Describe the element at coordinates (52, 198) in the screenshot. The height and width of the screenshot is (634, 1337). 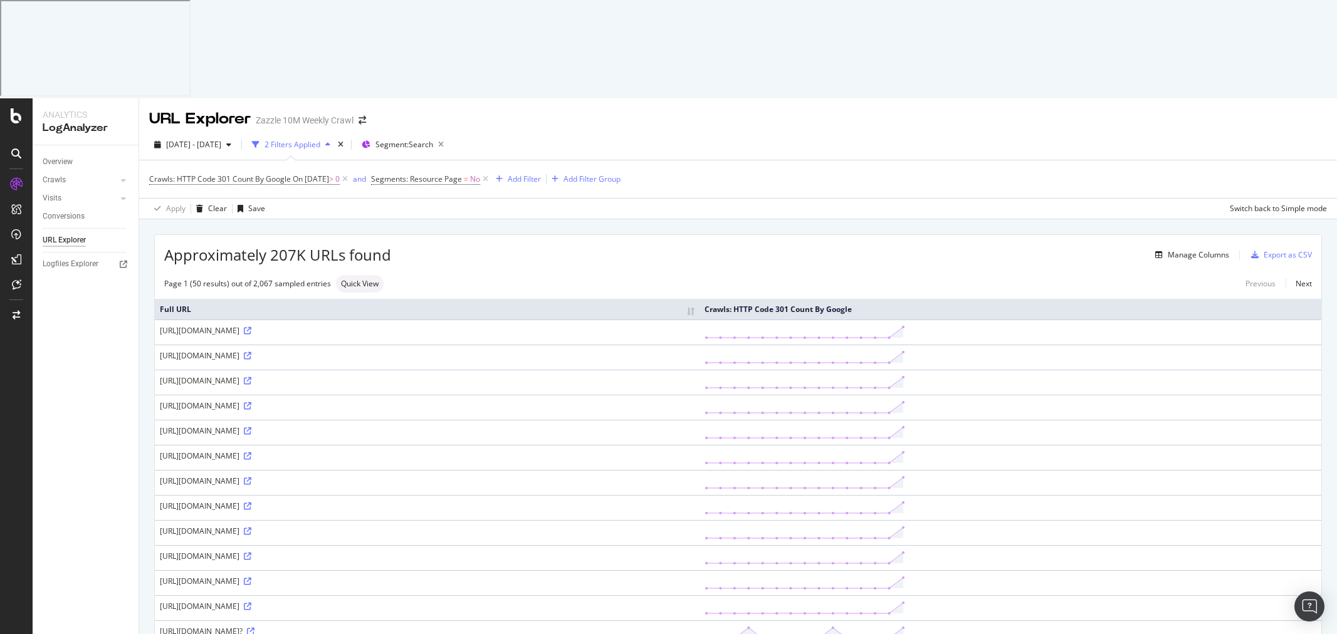
I see `div: Visits` at that location.